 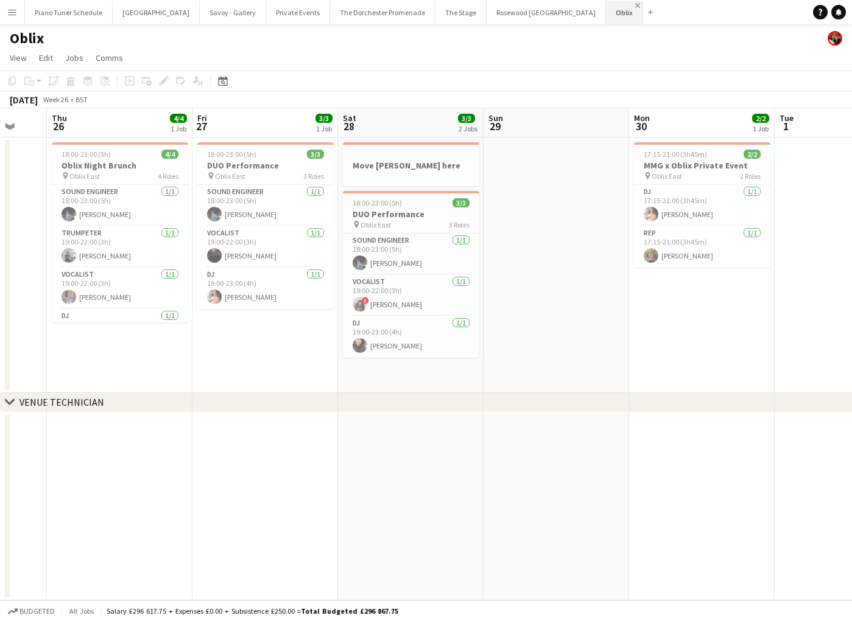 I want to click on div: Salary £296 617.75 + Expenses £0.00 + Subsistence £250.00 =, so click(x=252, y=611).